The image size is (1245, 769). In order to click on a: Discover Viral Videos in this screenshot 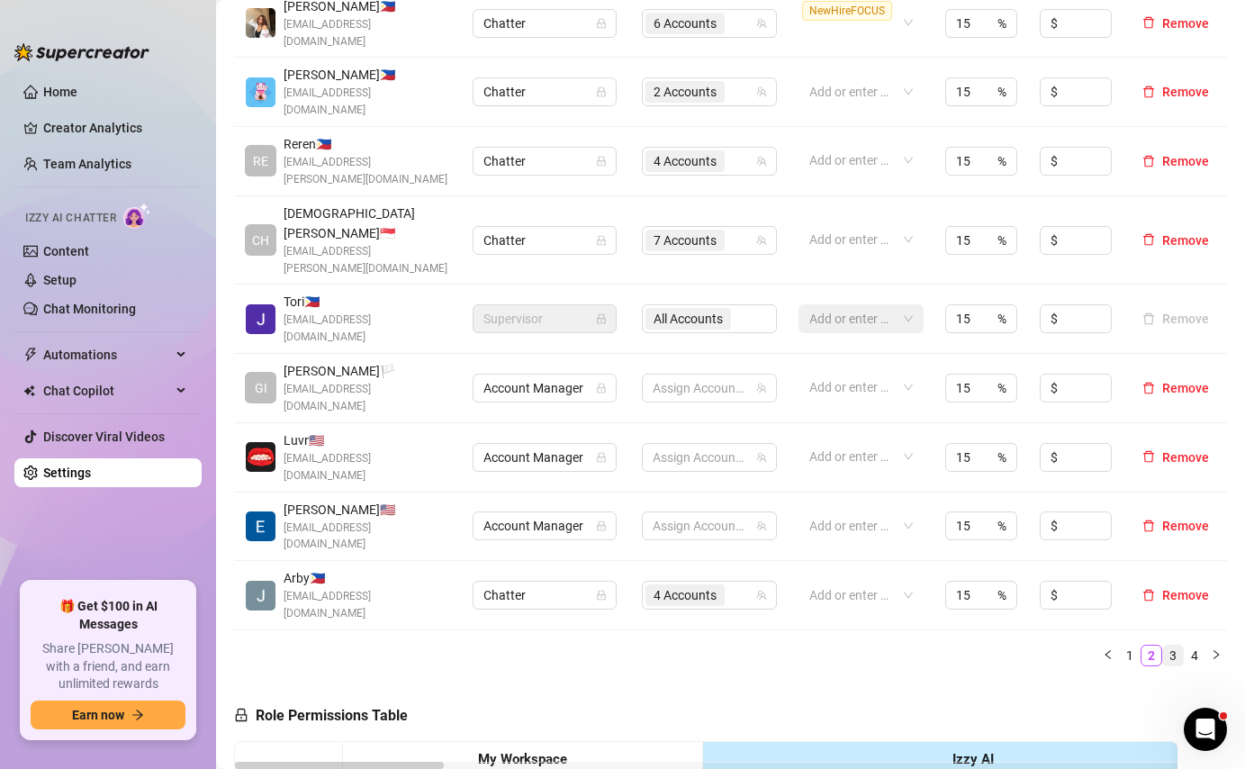, I will do `click(104, 437)`.